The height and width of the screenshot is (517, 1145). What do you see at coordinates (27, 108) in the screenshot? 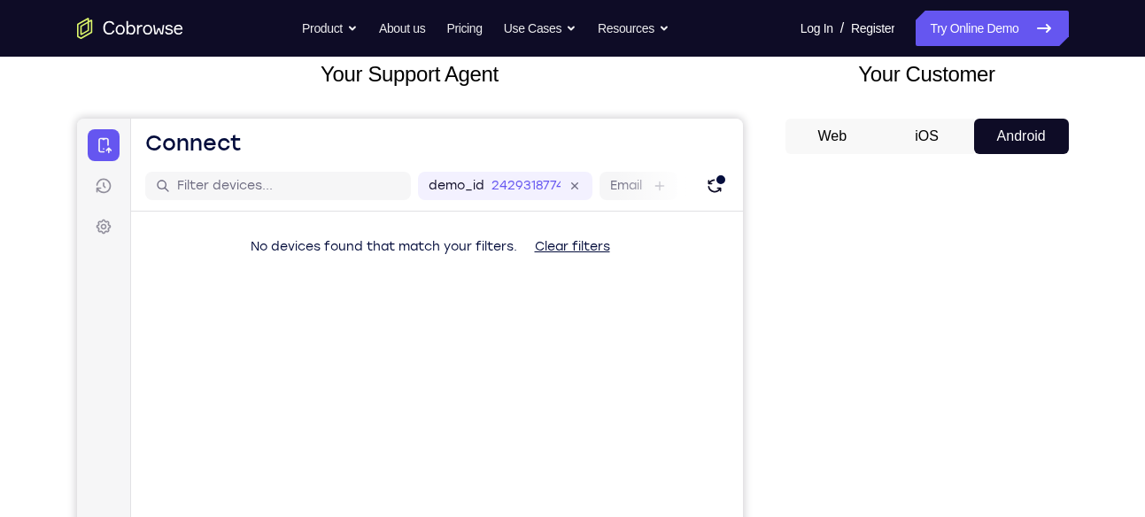
I see `a: Settings` at bounding box center [27, 108].